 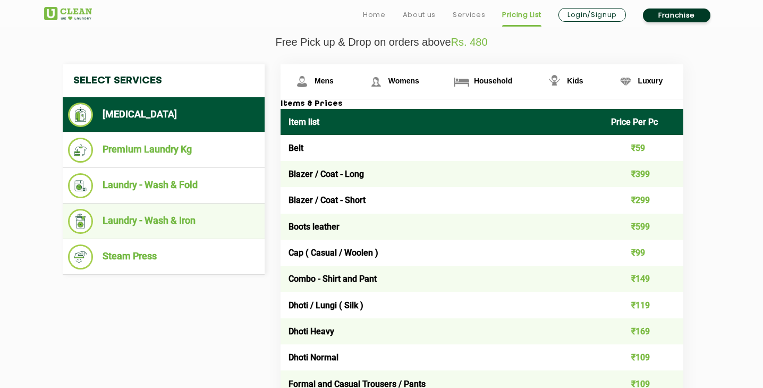 What do you see at coordinates (164, 185) in the screenshot?
I see `li: Laundry - Wash & Fold` at bounding box center [164, 185].